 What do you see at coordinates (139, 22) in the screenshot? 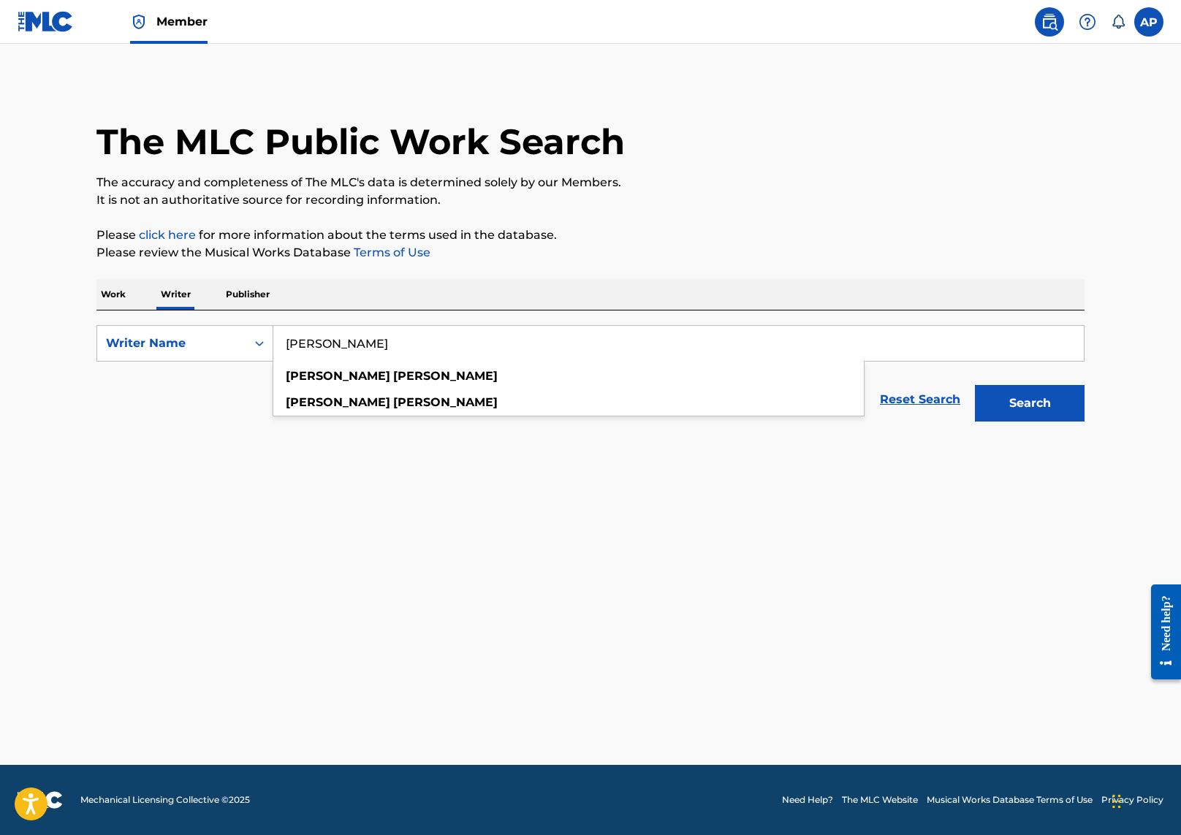
I see `img: Top Rightsholder` at bounding box center [139, 22].